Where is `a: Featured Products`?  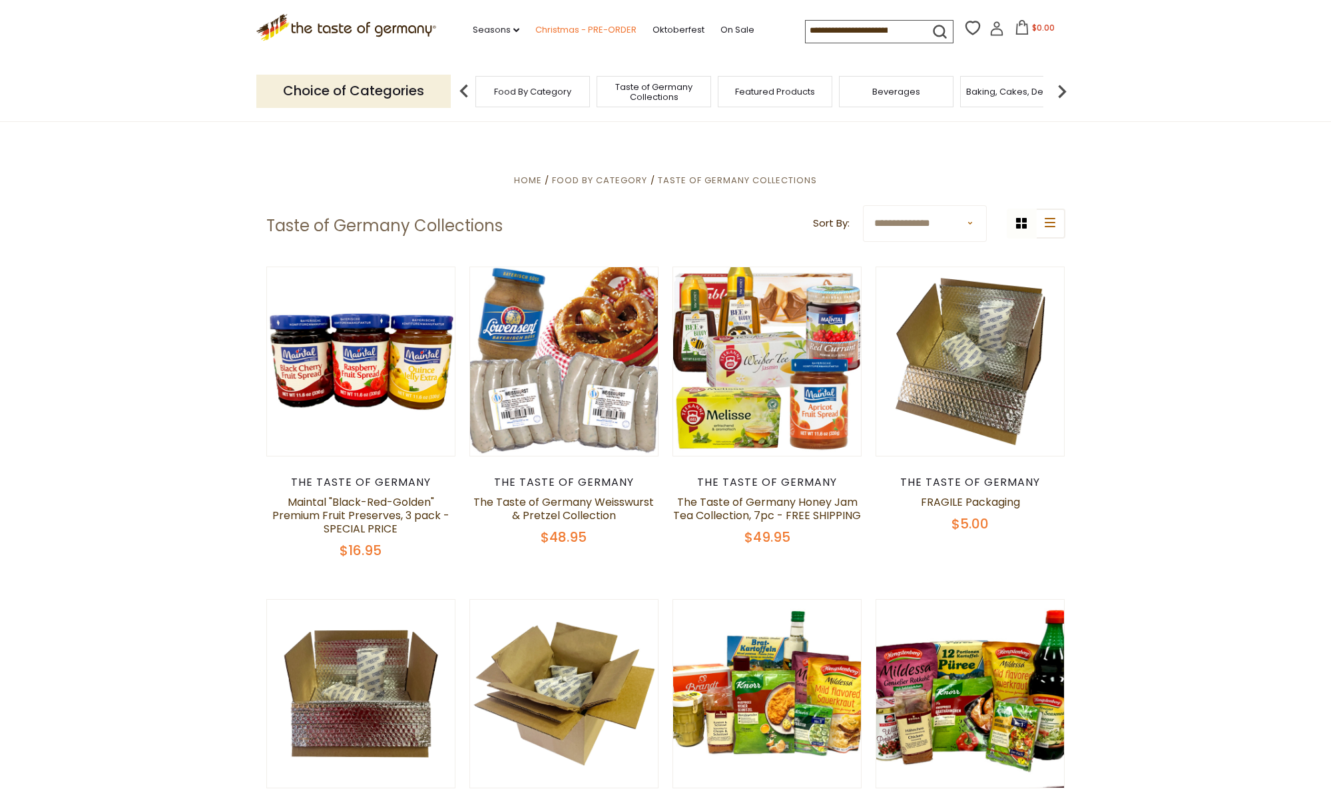 a: Featured Products is located at coordinates (775, 91).